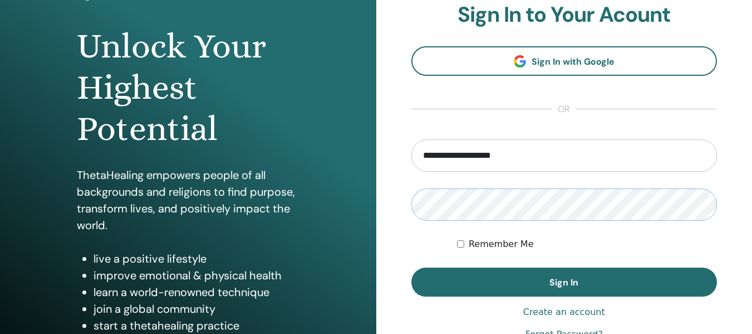 This screenshot has height=334, width=752. I want to click on button: Sign In, so click(565, 282).